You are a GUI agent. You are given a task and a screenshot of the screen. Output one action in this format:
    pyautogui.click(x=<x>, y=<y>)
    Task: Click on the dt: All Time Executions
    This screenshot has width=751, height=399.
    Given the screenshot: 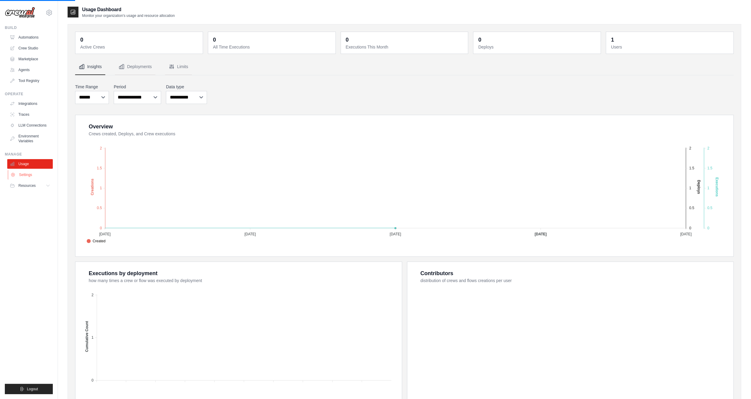 What is the action you would take?
    pyautogui.click(x=272, y=47)
    